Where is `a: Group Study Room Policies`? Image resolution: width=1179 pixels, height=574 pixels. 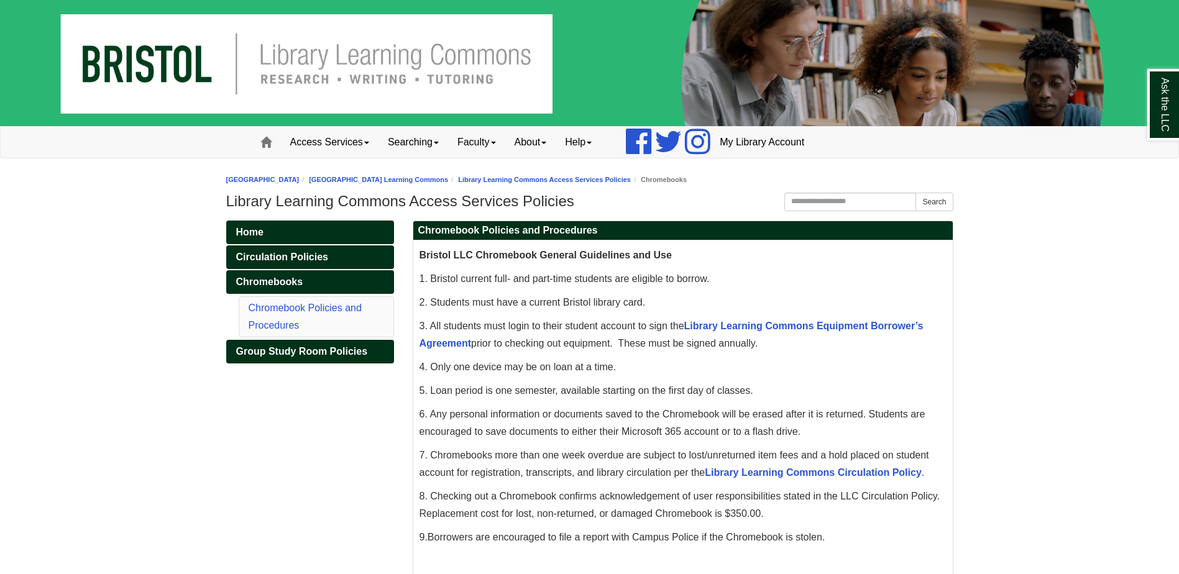 a: Group Study Room Policies is located at coordinates (310, 352).